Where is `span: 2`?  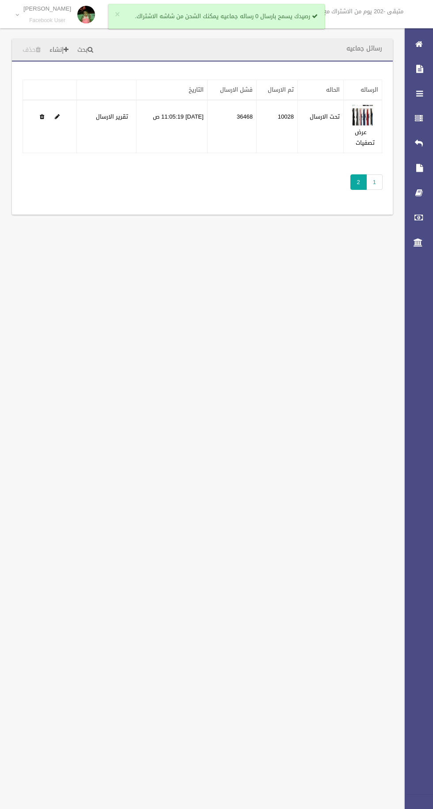
span: 2 is located at coordinates (359, 182).